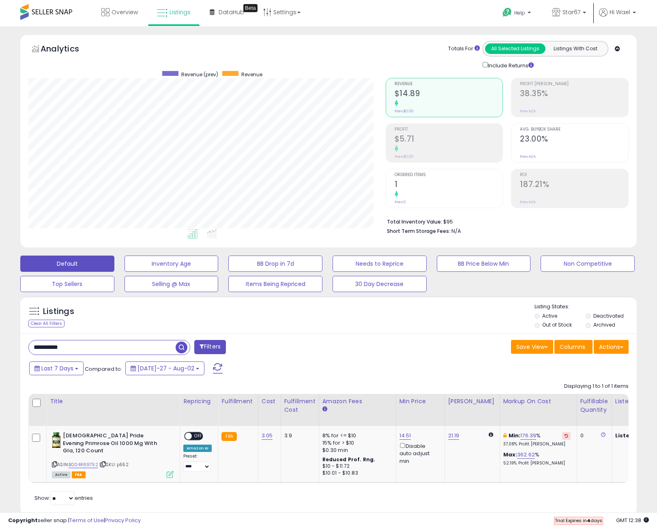 Image resolution: width=657 pixels, height=529 pixels. I want to click on div: $0.30 min, so click(356, 450).